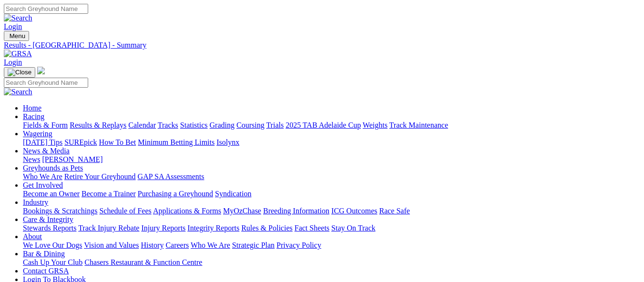 This screenshot has height=282, width=644. What do you see at coordinates (100, 176) in the screenshot?
I see `a: Retire Your Greyhound` at bounding box center [100, 176].